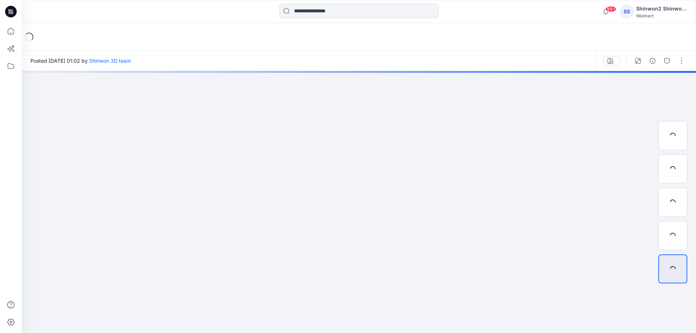 The image size is (696, 333). Describe the element at coordinates (110, 61) in the screenshot. I see `a: Shinwon 3D team` at that location.